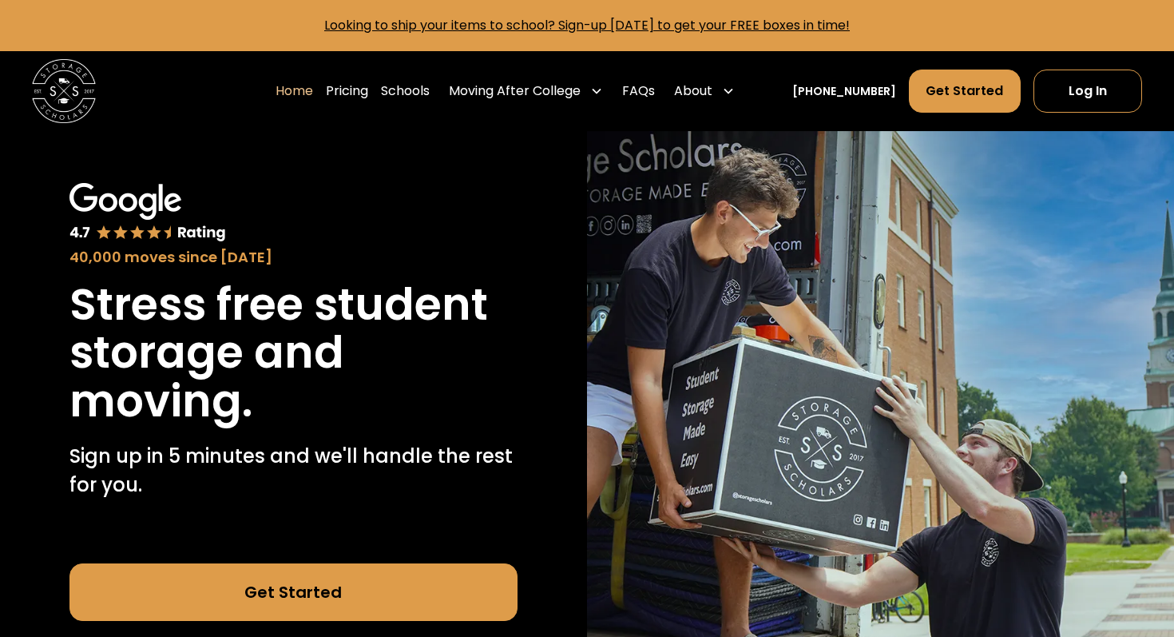 Image resolution: width=1174 pixels, height=637 pixels. What do you see at coordinates (347, 91) in the screenshot?
I see `a: Pricing` at bounding box center [347, 91].